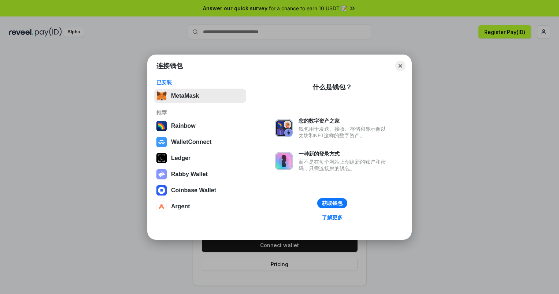 The image size is (559, 294). What do you see at coordinates (200, 112) in the screenshot?
I see `div: 推荐` at bounding box center [200, 112].